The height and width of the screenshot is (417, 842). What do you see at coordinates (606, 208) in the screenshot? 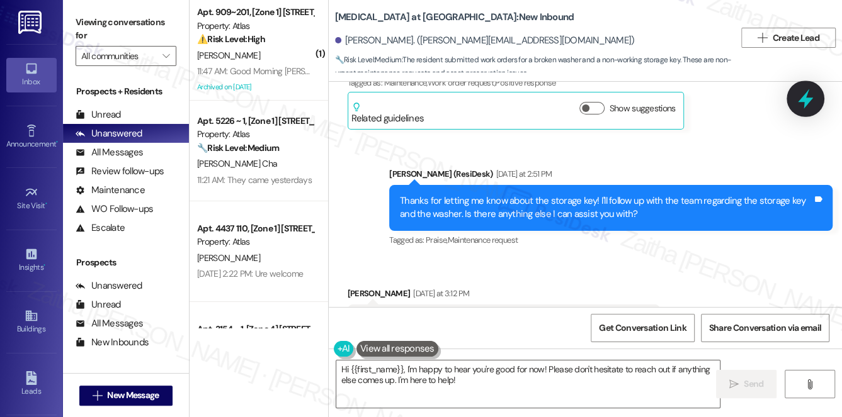
I see `div: Thanks for letting me know about the storage key! I'll follow up with the team regarding the stor...` at bounding box center [606, 208].